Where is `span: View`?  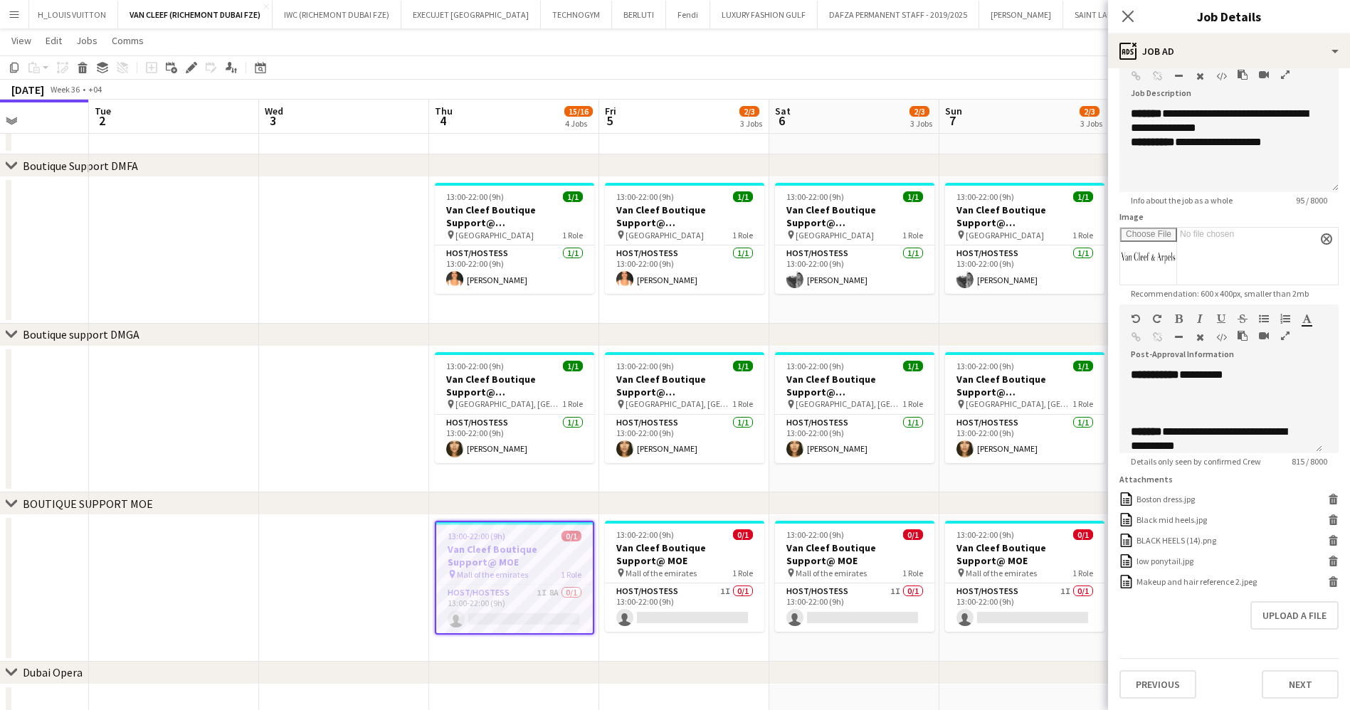
span: View is located at coordinates (21, 41).